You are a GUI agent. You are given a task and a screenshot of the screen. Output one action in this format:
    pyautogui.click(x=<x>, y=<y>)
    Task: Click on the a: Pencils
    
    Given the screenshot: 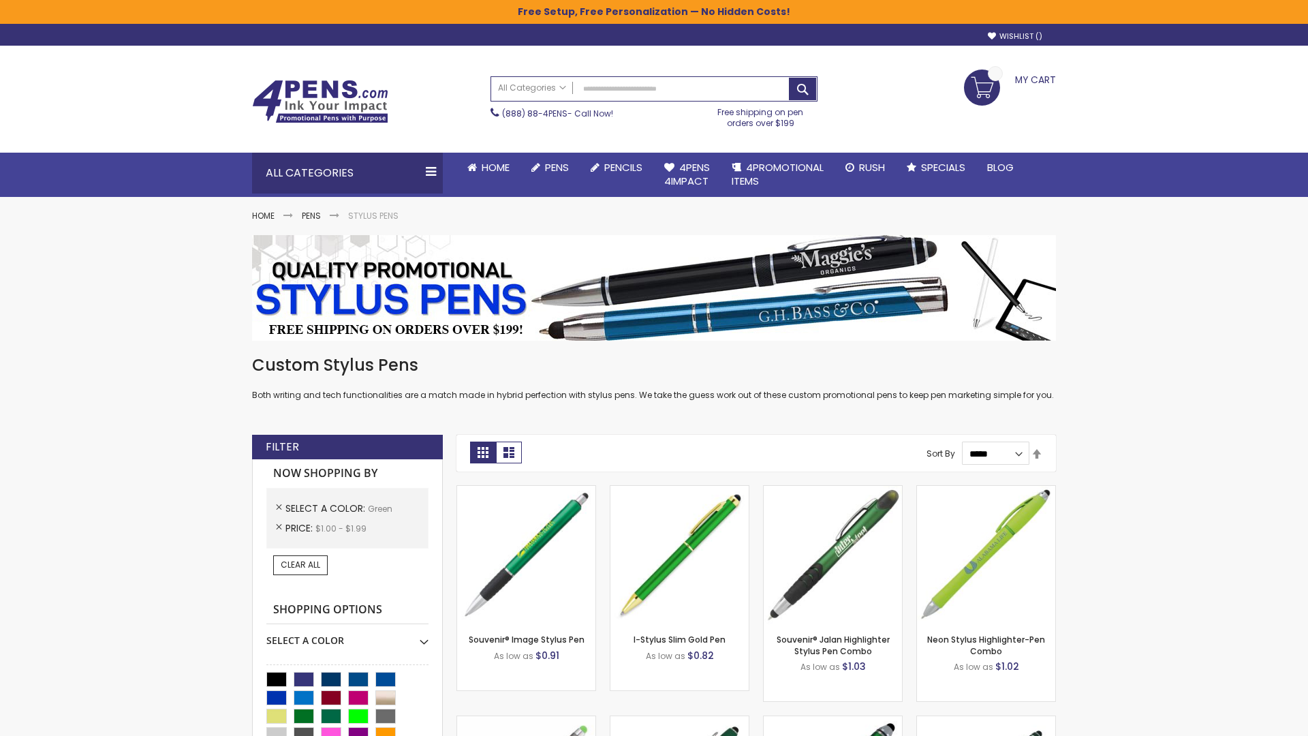 What is the action you would take?
    pyautogui.click(x=616, y=168)
    